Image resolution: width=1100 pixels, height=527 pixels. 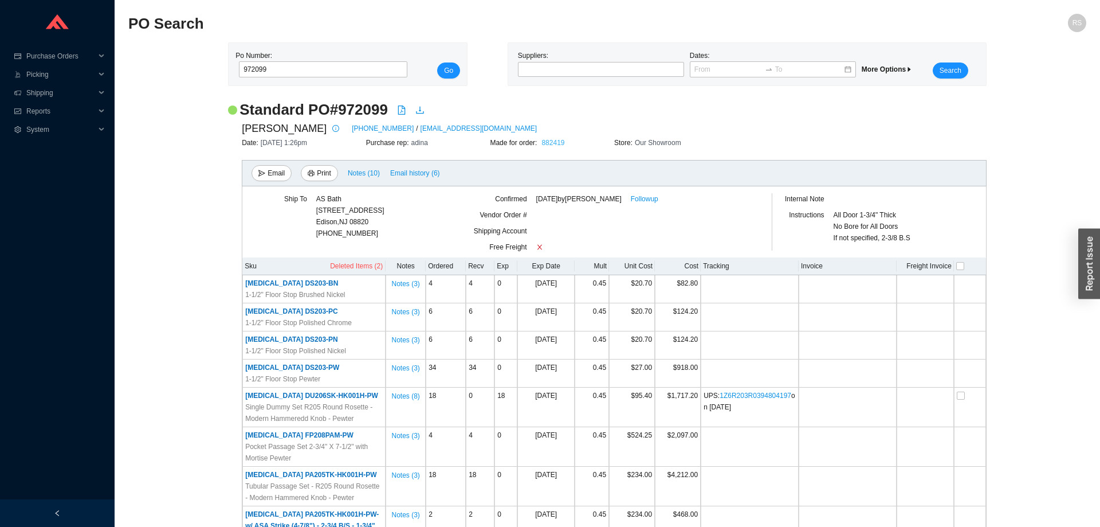 What do you see at coordinates (470, 435) in the screenshot?
I see `span: 4` at bounding box center [470, 435].